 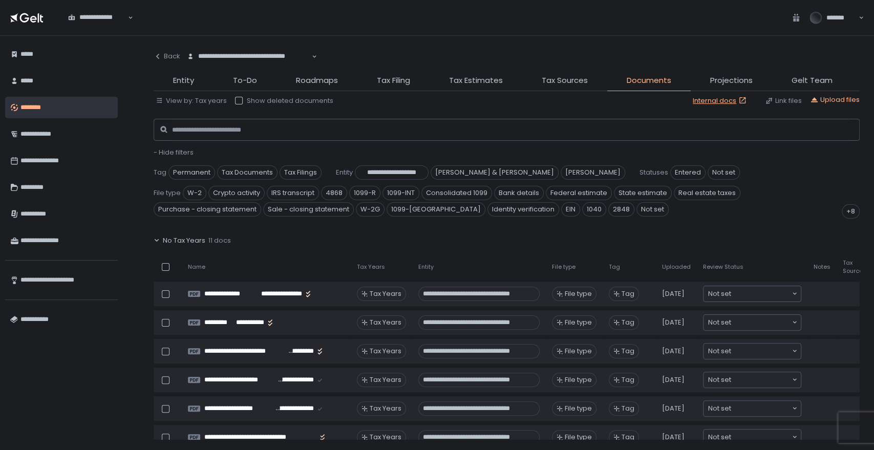 I want to click on button: View by: Tax years, so click(x=191, y=101).